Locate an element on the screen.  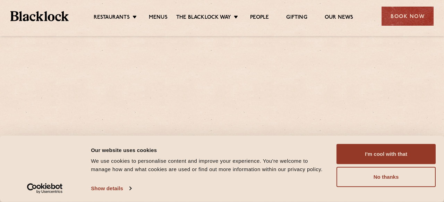
button: I'm cool with that is located at coordinates (386, 154).